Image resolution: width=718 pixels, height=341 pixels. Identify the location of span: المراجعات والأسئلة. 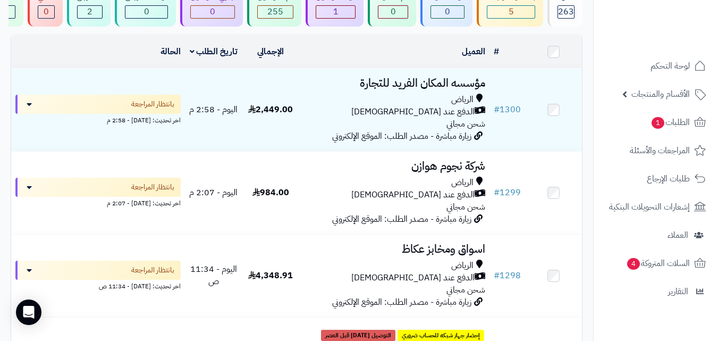
(659, 150).